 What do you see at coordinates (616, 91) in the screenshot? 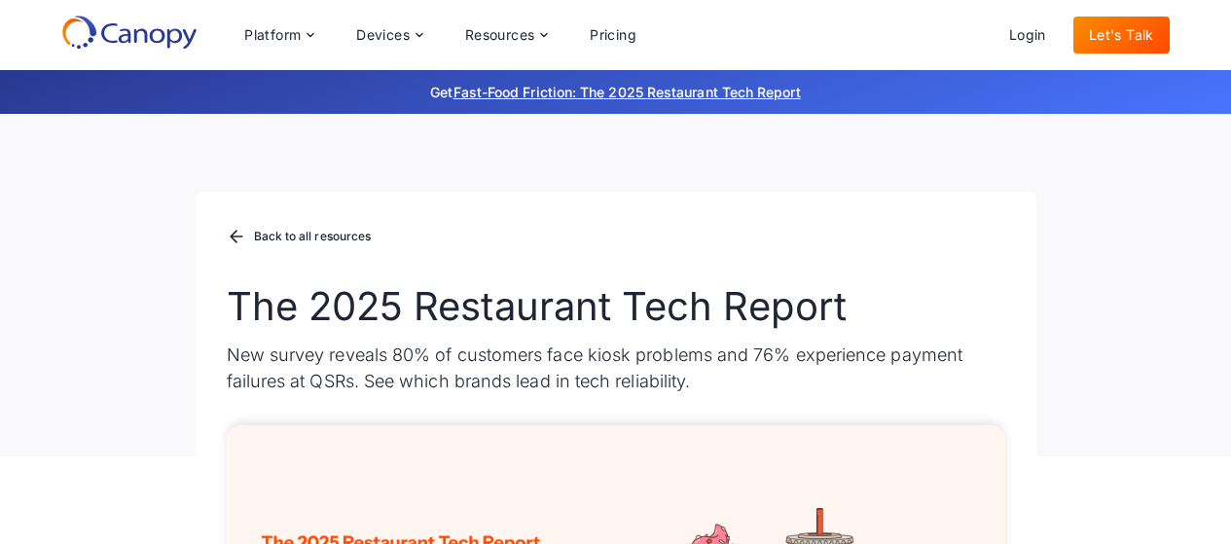
I see `p: Get` at bounding box center [616, 91].